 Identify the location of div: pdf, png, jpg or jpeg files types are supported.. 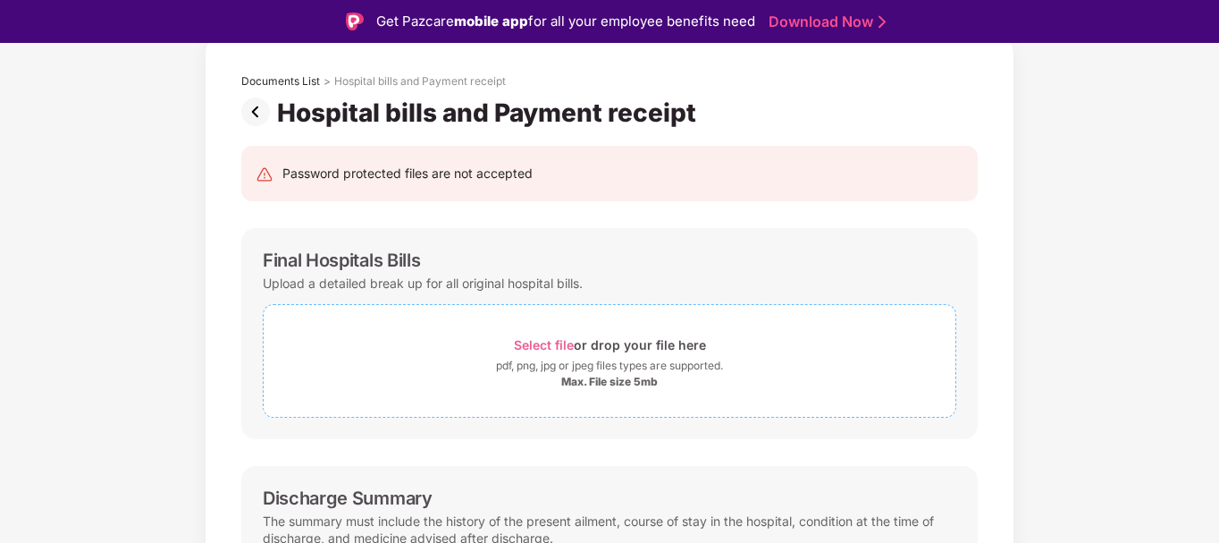
(610, 366).